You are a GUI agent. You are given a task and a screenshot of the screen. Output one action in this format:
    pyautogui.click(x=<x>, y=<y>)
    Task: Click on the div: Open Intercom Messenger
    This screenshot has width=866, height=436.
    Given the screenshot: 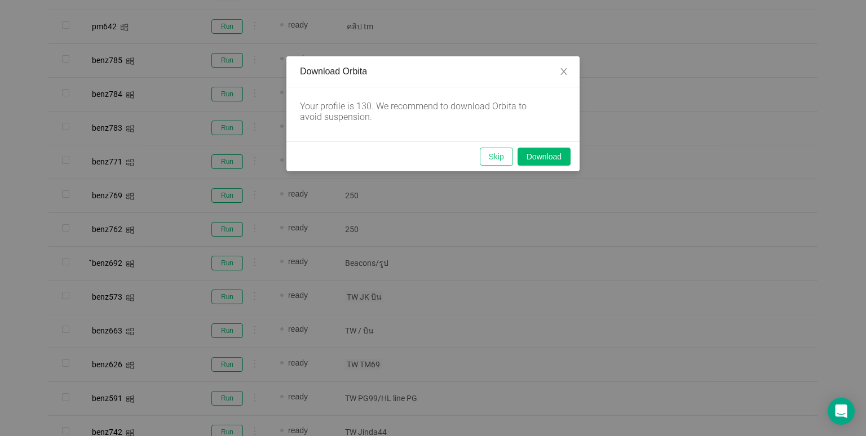 What is the action you would take?
    pyautogui.click(x=841, y=411)
    